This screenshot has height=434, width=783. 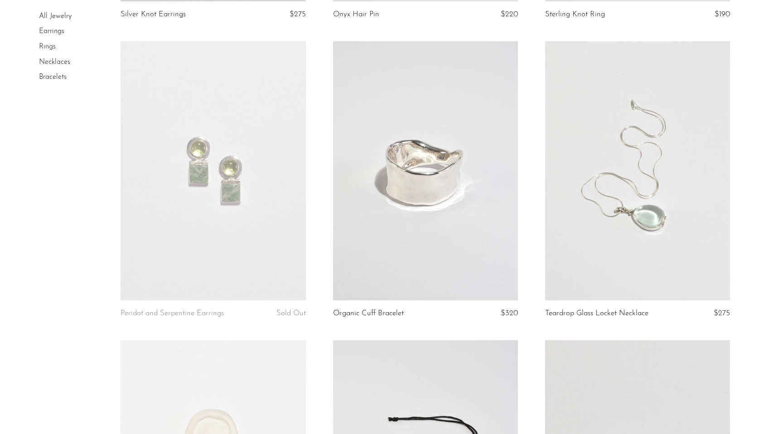 I want to click on a: All Jewelry, so click(x=55, y=16).